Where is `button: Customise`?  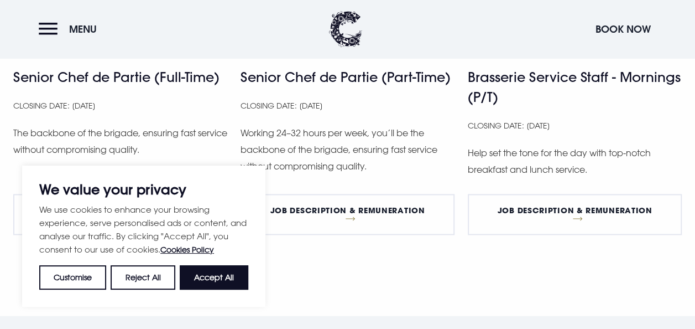 button: Customise is located at coordinates (72, 277).